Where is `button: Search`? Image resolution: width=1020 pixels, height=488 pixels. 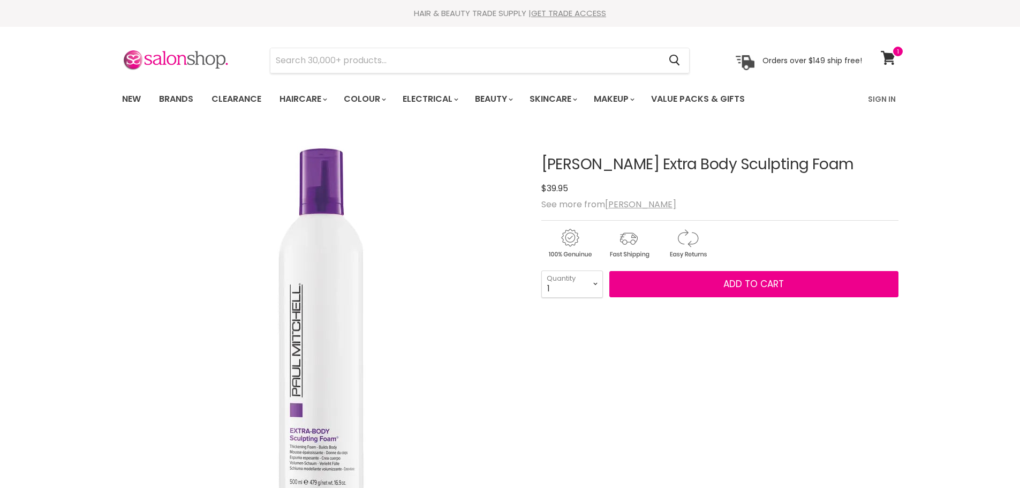 button: Search is located at coordinates (675, 61).